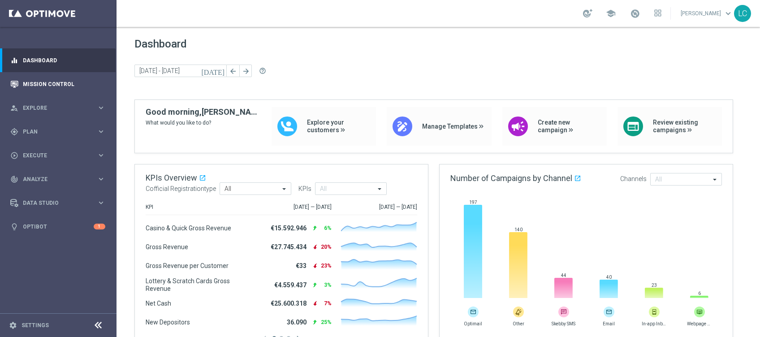 The height and width of the screenshot is (337, 760). What do you see at coordinates (58, 84) in the screenshot?
I see `button: Mission Control` at bounding box center [58, 84].